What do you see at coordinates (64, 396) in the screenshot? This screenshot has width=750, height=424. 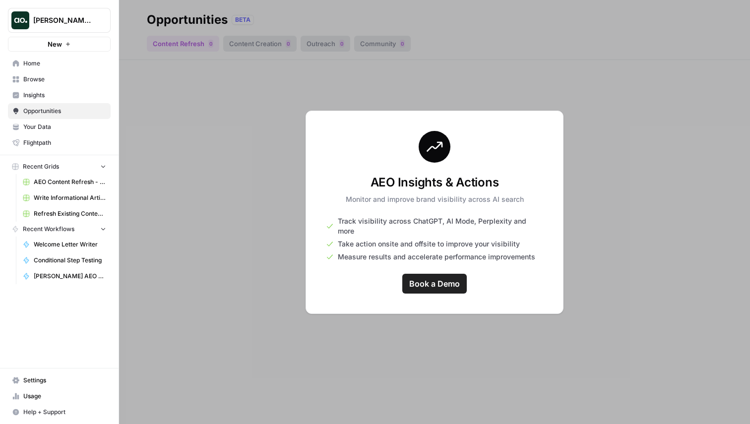 I see `span: Usage` at bounding box center [64, 396].